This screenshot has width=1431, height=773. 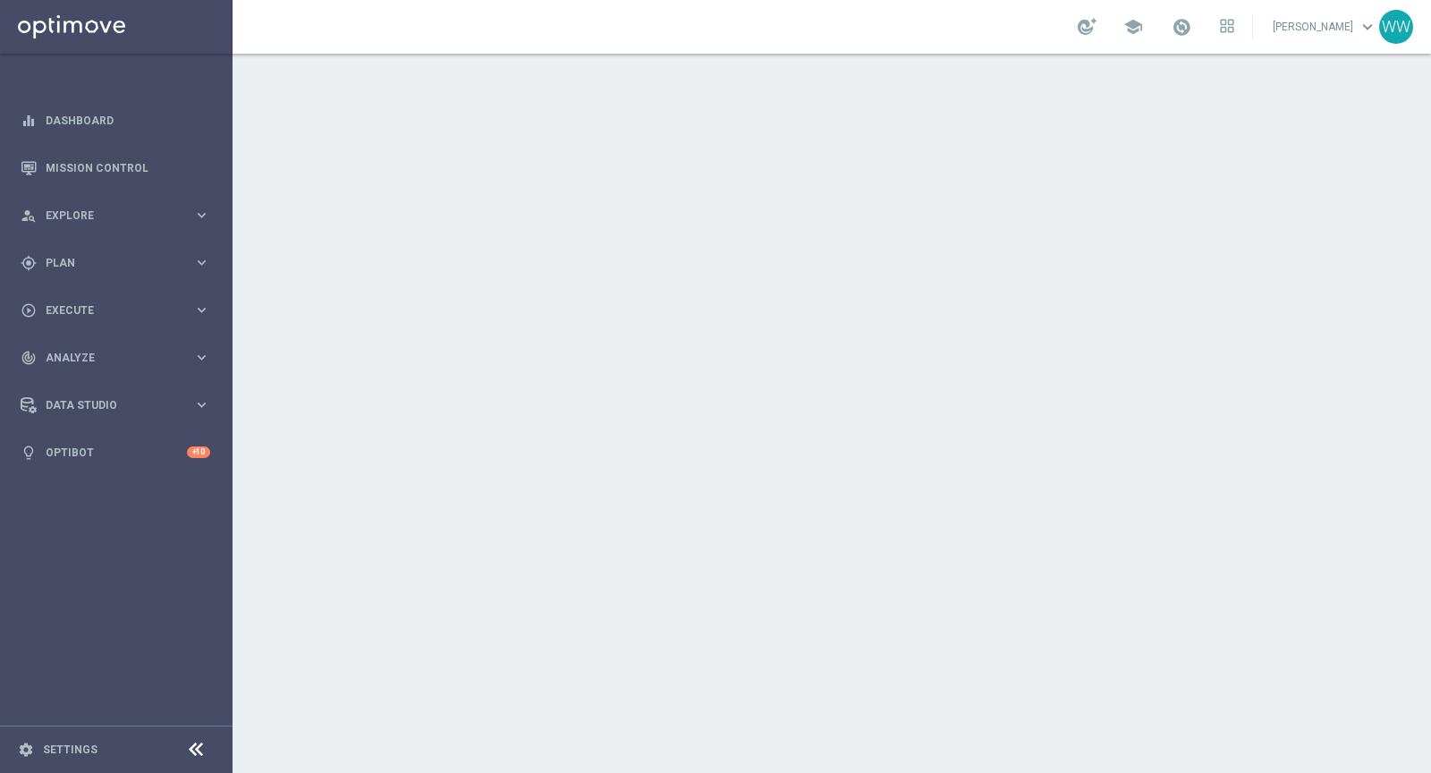 I want to click on i: gps_fixed, so click(x=29, y=263).